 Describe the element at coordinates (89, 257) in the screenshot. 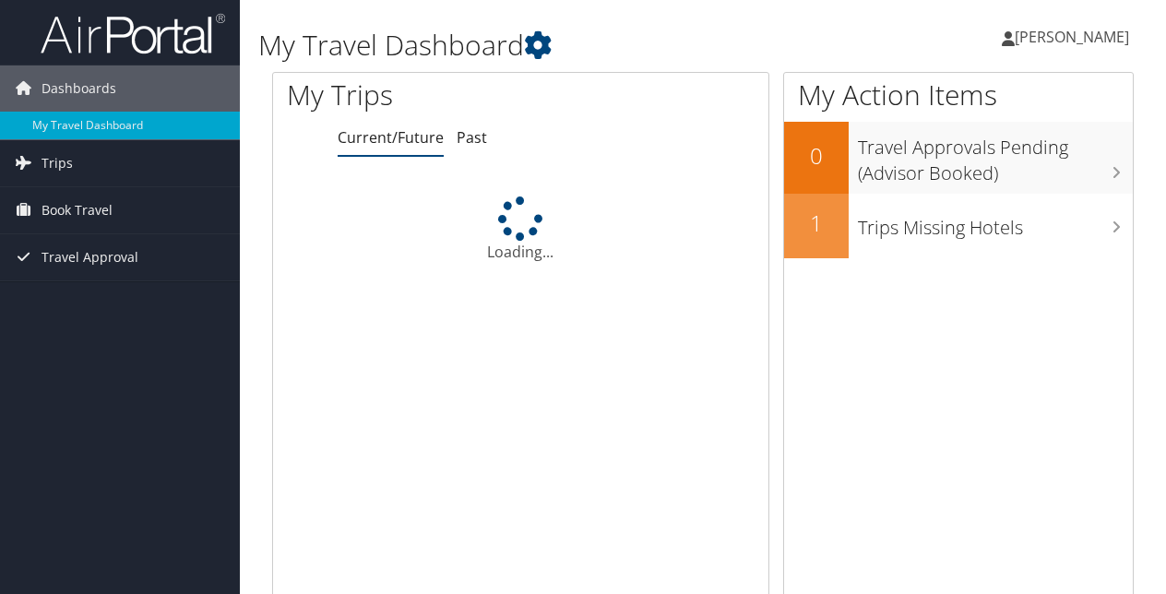

I see `span: Travel Approval` at that location.